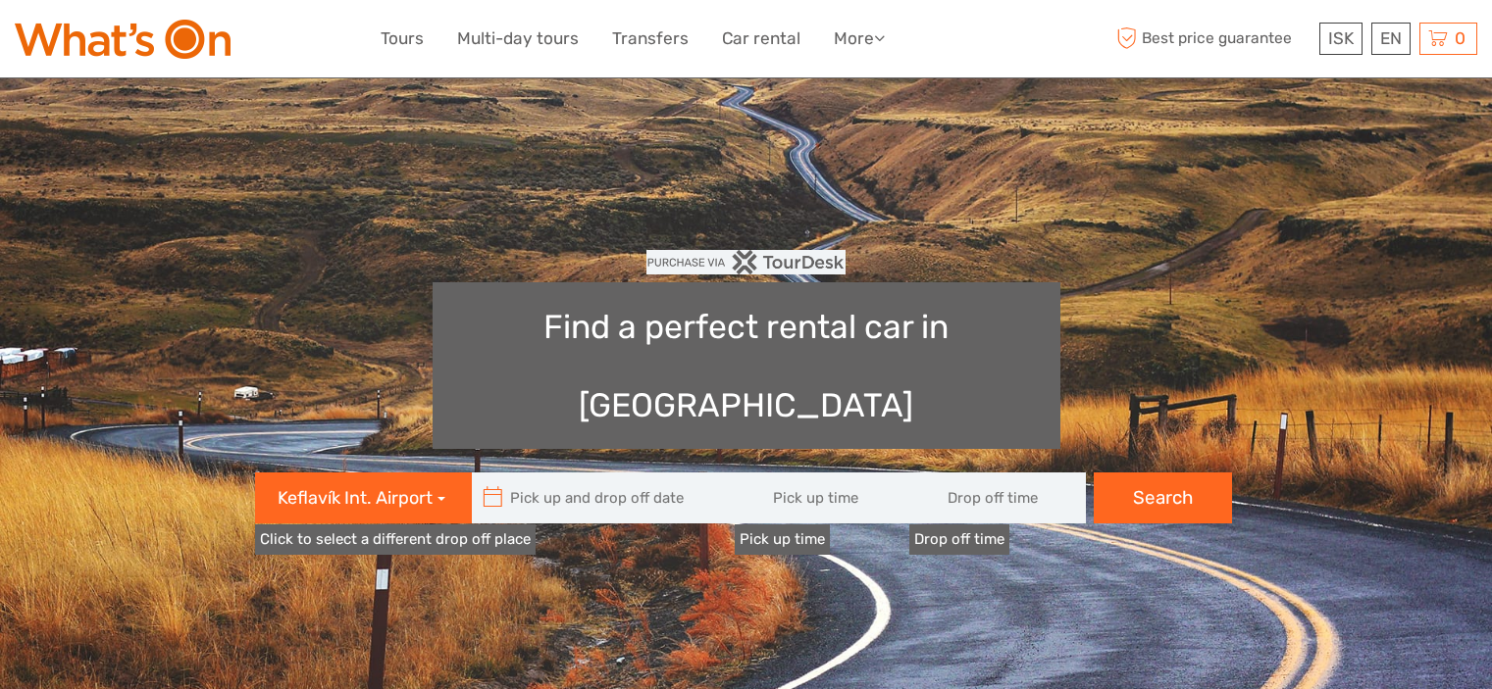 The image size is (1492, 689). What do you see at coordinates (604, 498) in the screenshot?
I see `input: Pick up and drop off date` at bounding box center [604, 498].